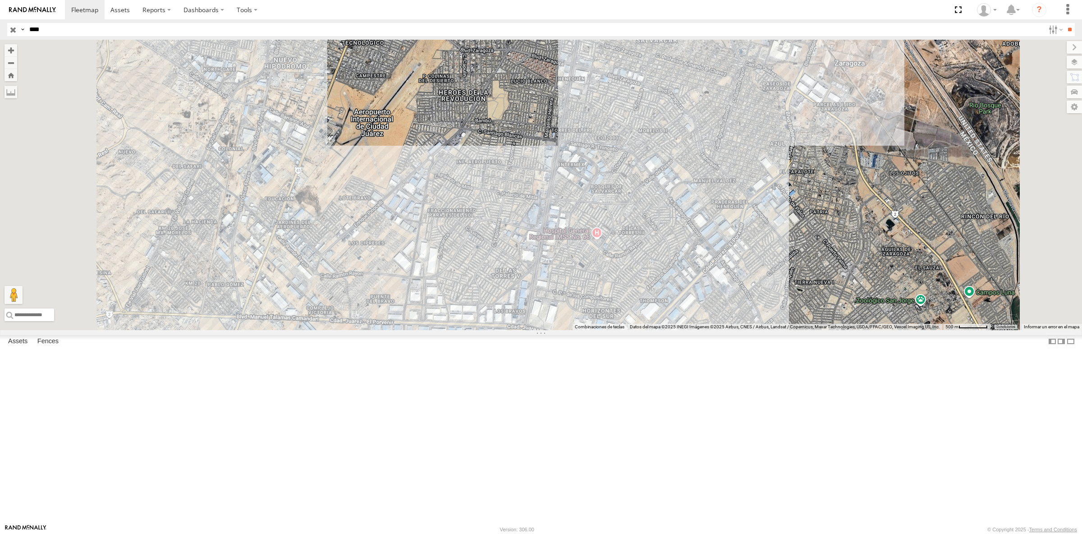 This screenshot has height=534, width=1082. Describe the element at coordinates (1051, 326) in the screenshot. I see `a: Informar un error en el mapa` at that location.